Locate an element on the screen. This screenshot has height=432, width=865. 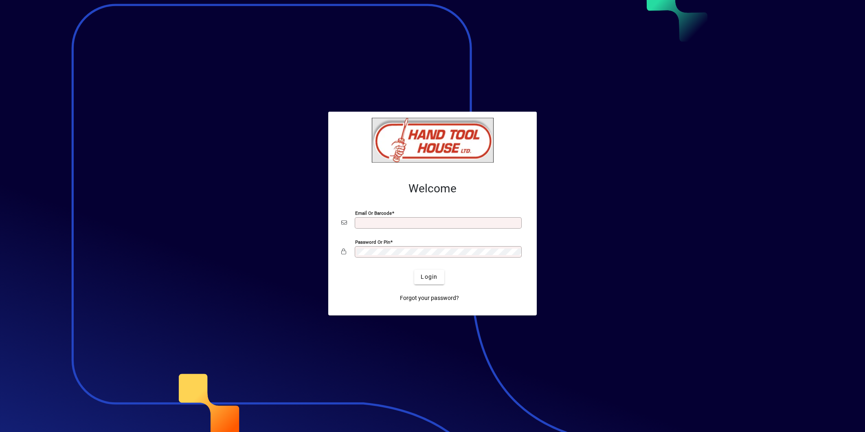
mat-label: Email or Barcode is located at coordinates (373, 213).